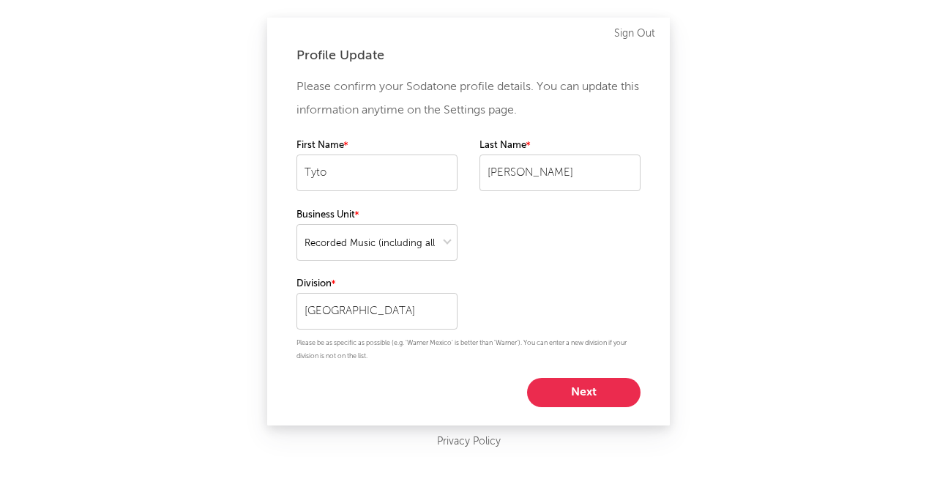 The image size is (937, 487). Describe the element at coordinates (377, 215) in the screenshot. I see `label: Business Unit` at that location.